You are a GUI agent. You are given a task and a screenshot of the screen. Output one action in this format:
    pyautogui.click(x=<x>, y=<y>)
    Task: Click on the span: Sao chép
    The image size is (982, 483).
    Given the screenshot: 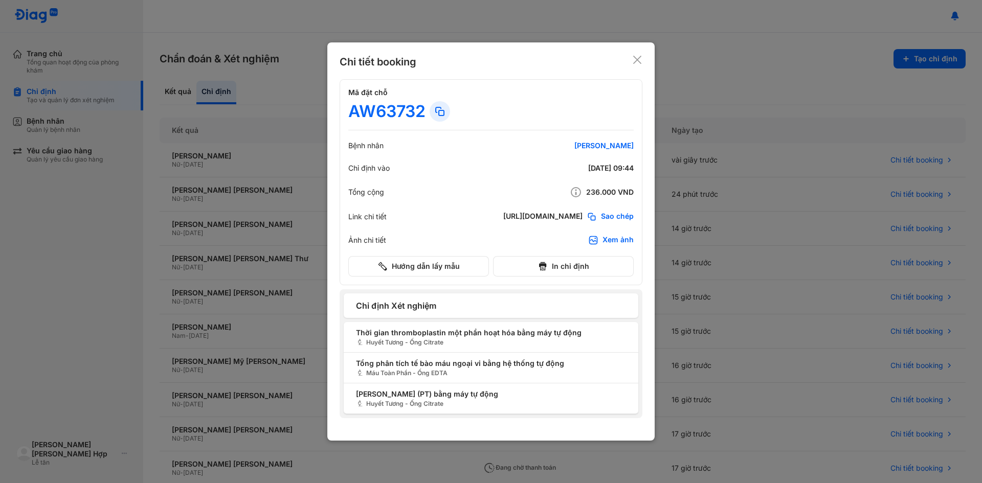 What is the action you would take?
    pyautogui.click(x=617, y=217)
    